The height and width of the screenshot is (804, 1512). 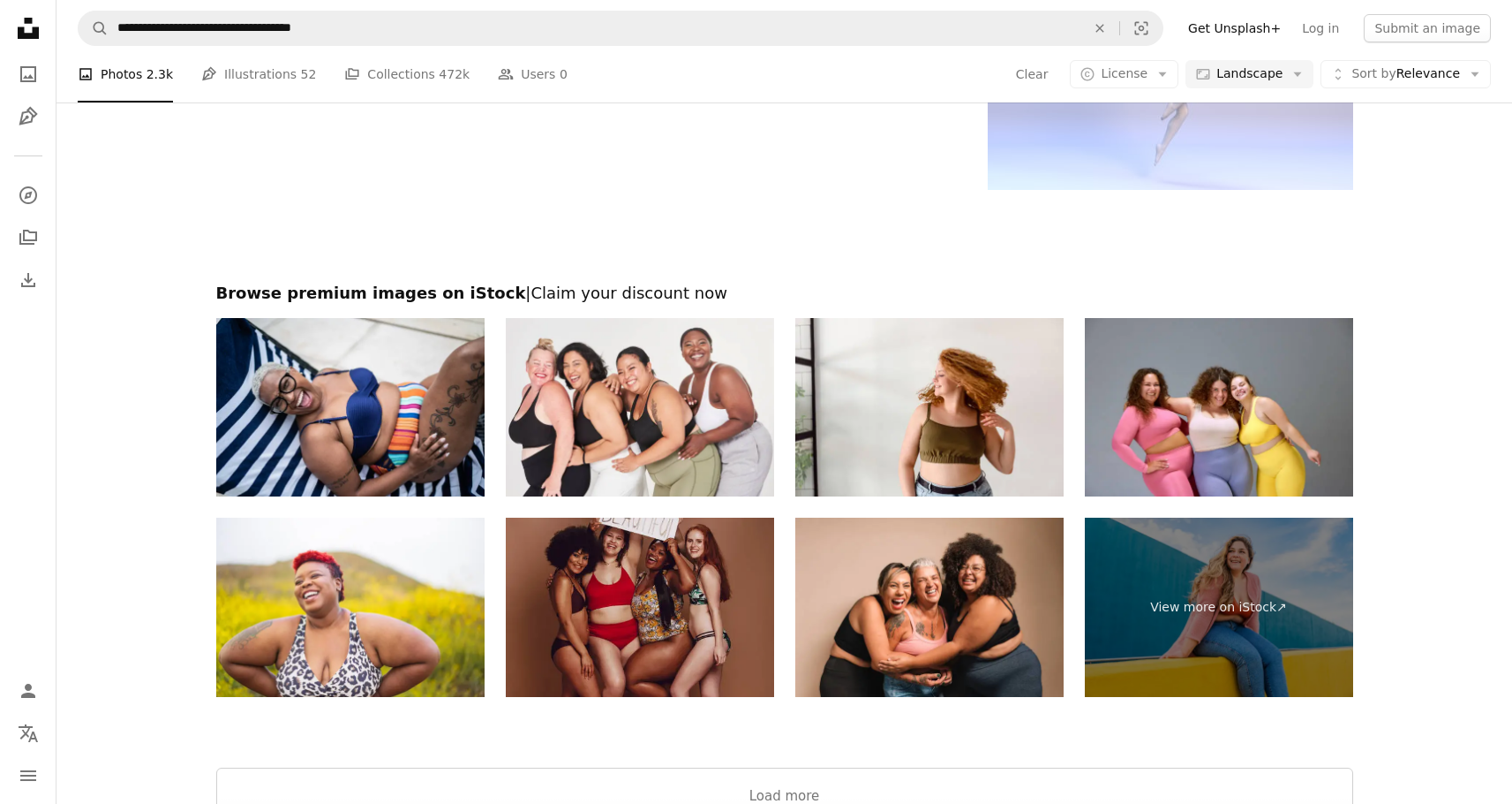 I want to click on a: View more on iStock↗, so click(x=1219, y=607).